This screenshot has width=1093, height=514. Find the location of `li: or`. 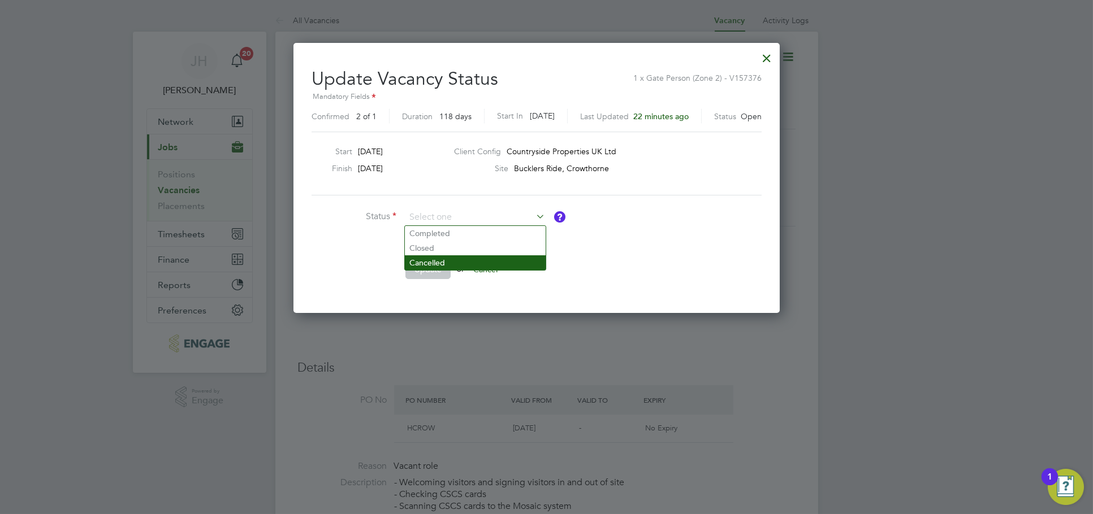

li: or is located at coordinates (481, 275).